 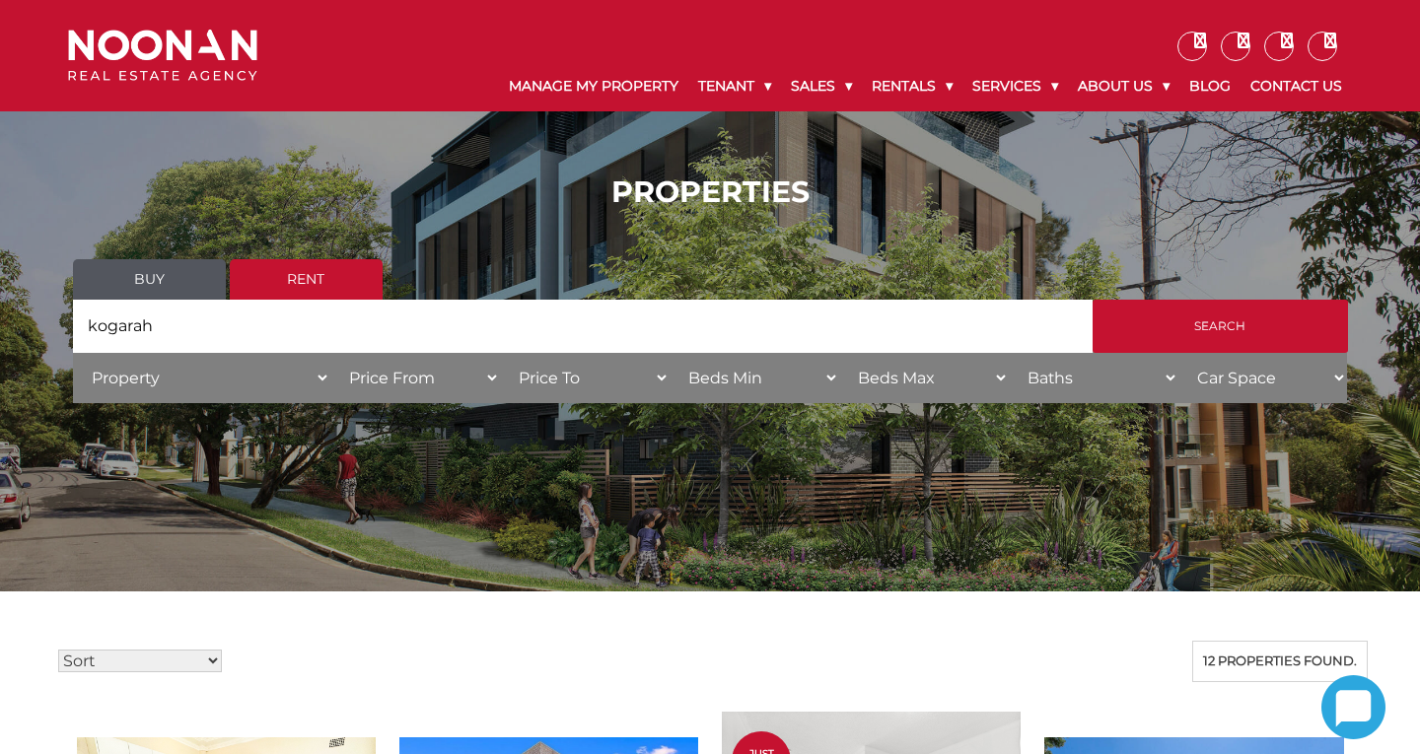 I want to click on img: Noonan Real Estate Agency, so click(x=163, y=55).